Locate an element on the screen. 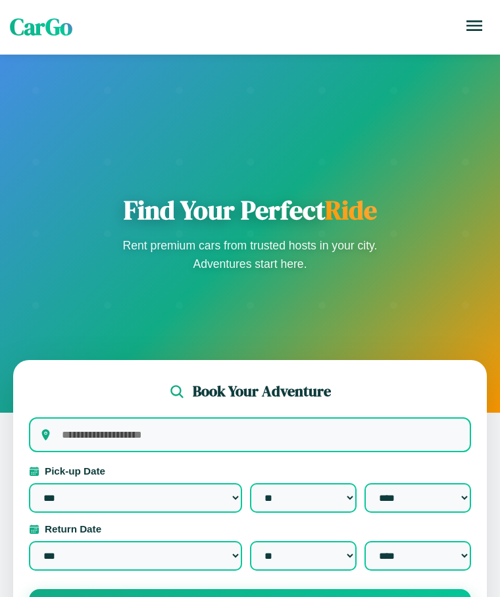 Image resolution: width=500 pixels, height=597 pixels. h1: Find Your Perfect is located at coordinates (250, 210).